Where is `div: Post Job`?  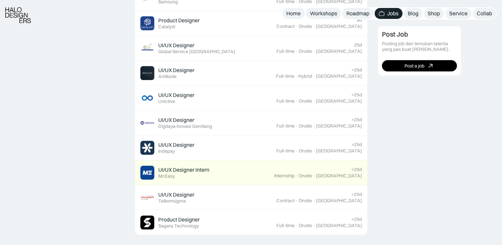 div: Post Job is located at coordinates (394, 34).